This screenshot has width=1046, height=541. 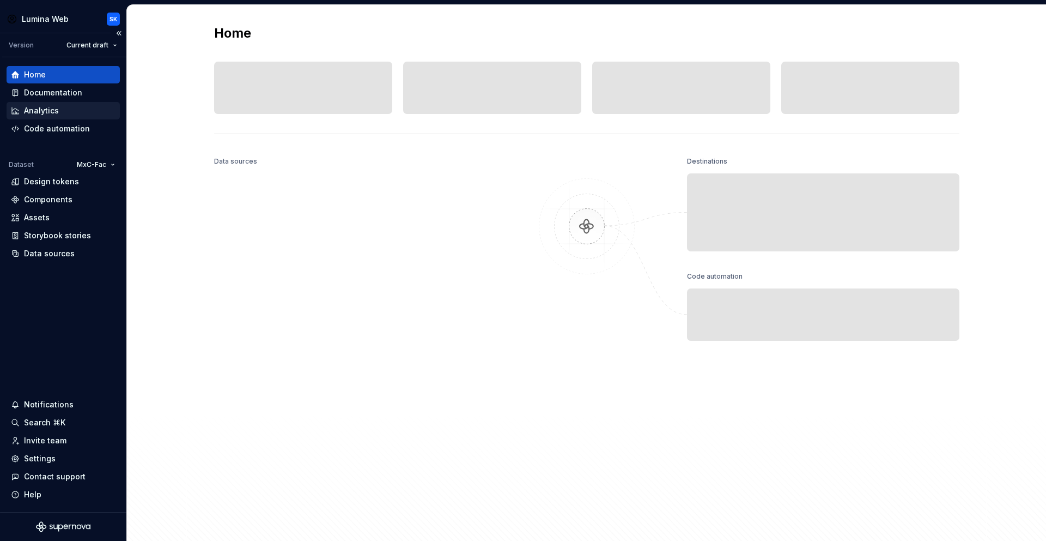 I want to click on h2: Home, so click(x=233, y=33).